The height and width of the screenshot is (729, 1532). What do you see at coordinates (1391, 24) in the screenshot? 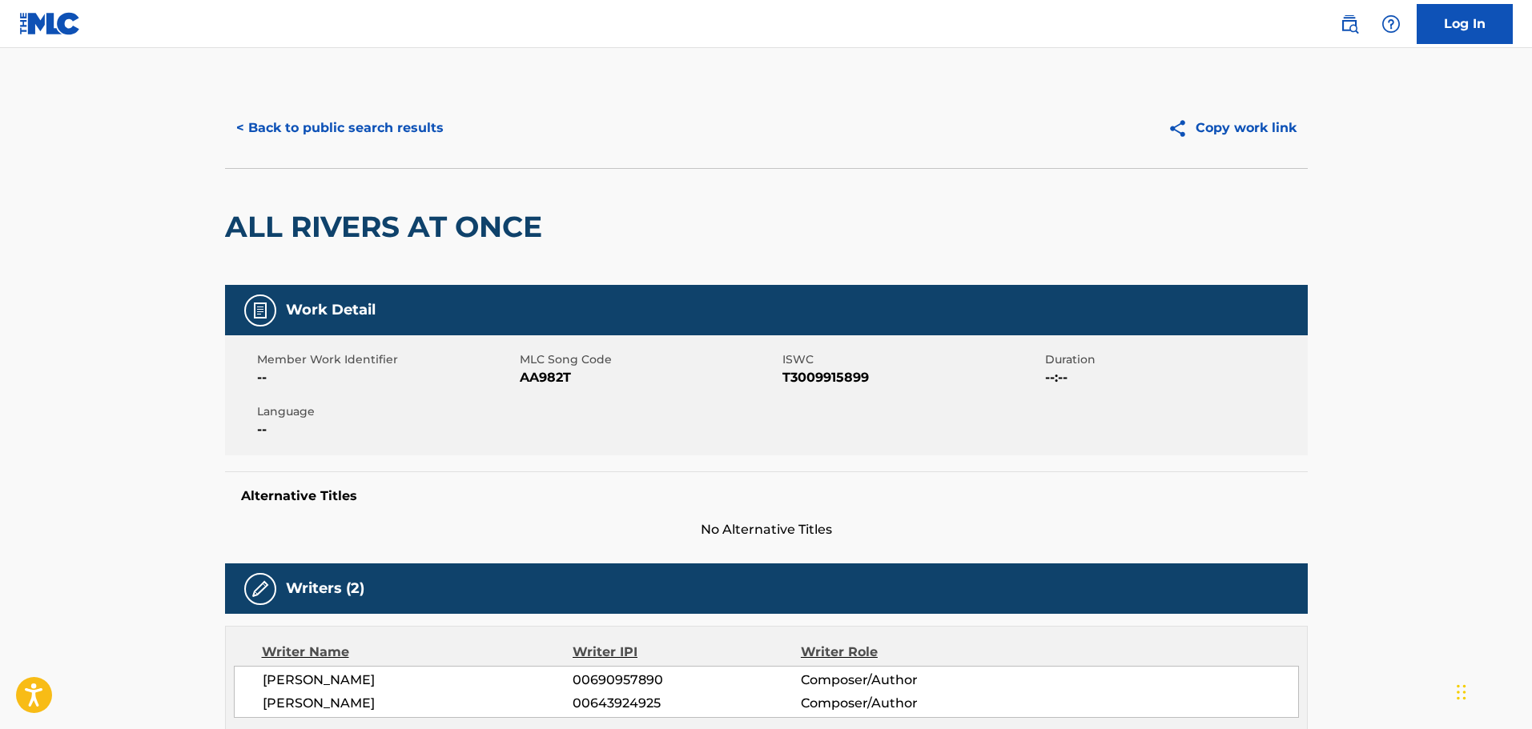
I see `img: help` at bounding box center [1391, 24].